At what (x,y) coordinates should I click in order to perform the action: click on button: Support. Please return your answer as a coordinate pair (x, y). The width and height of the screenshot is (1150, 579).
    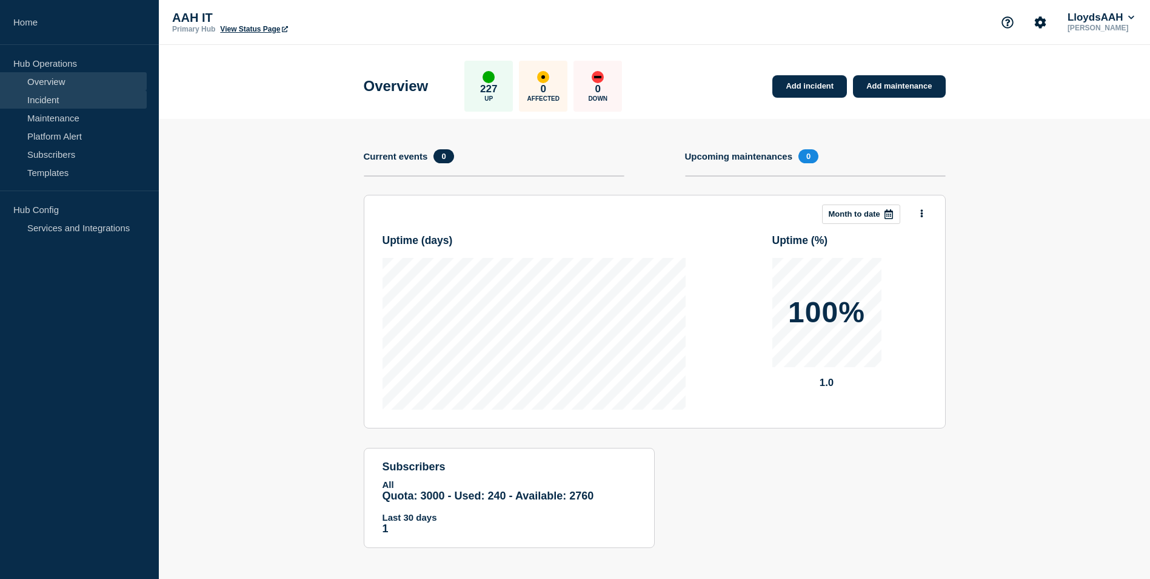
    Looking at the image, I should click on (1008, 22).